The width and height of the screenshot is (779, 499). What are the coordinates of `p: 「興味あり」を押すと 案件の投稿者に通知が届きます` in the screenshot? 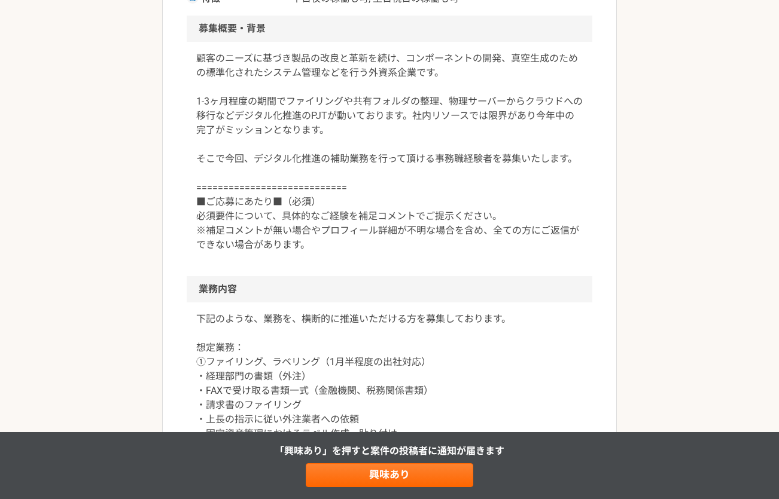 It's located at (389, 452).